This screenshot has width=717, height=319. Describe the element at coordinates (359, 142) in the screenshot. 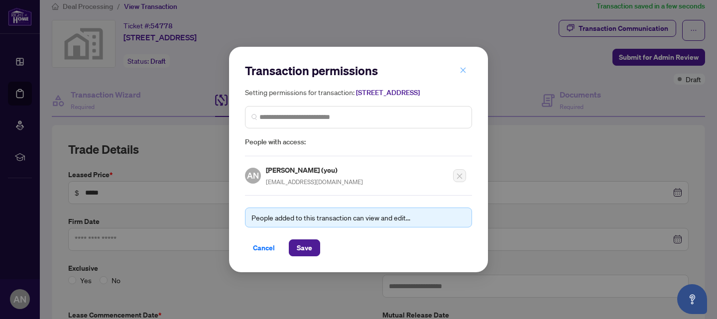

I see `span: People with access:` at that location.